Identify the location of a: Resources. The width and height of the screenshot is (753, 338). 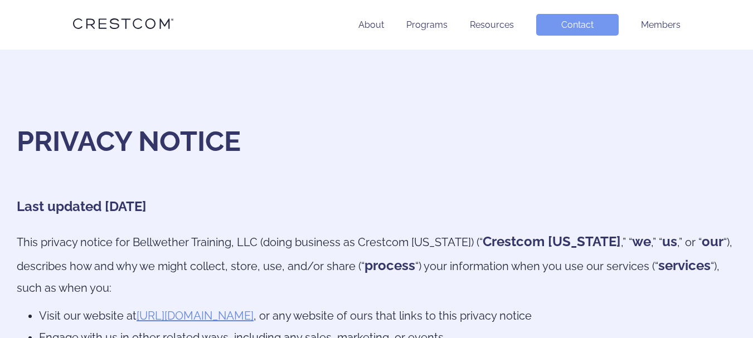
(492, 25).